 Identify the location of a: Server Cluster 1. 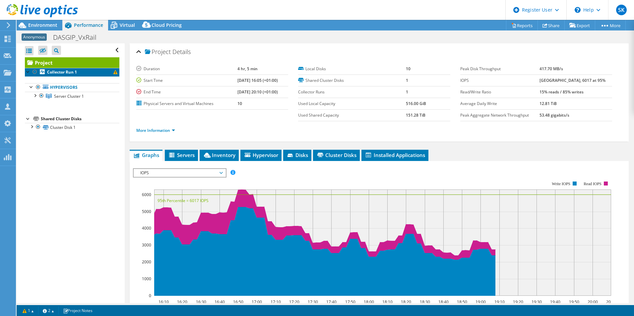
(72, 96).